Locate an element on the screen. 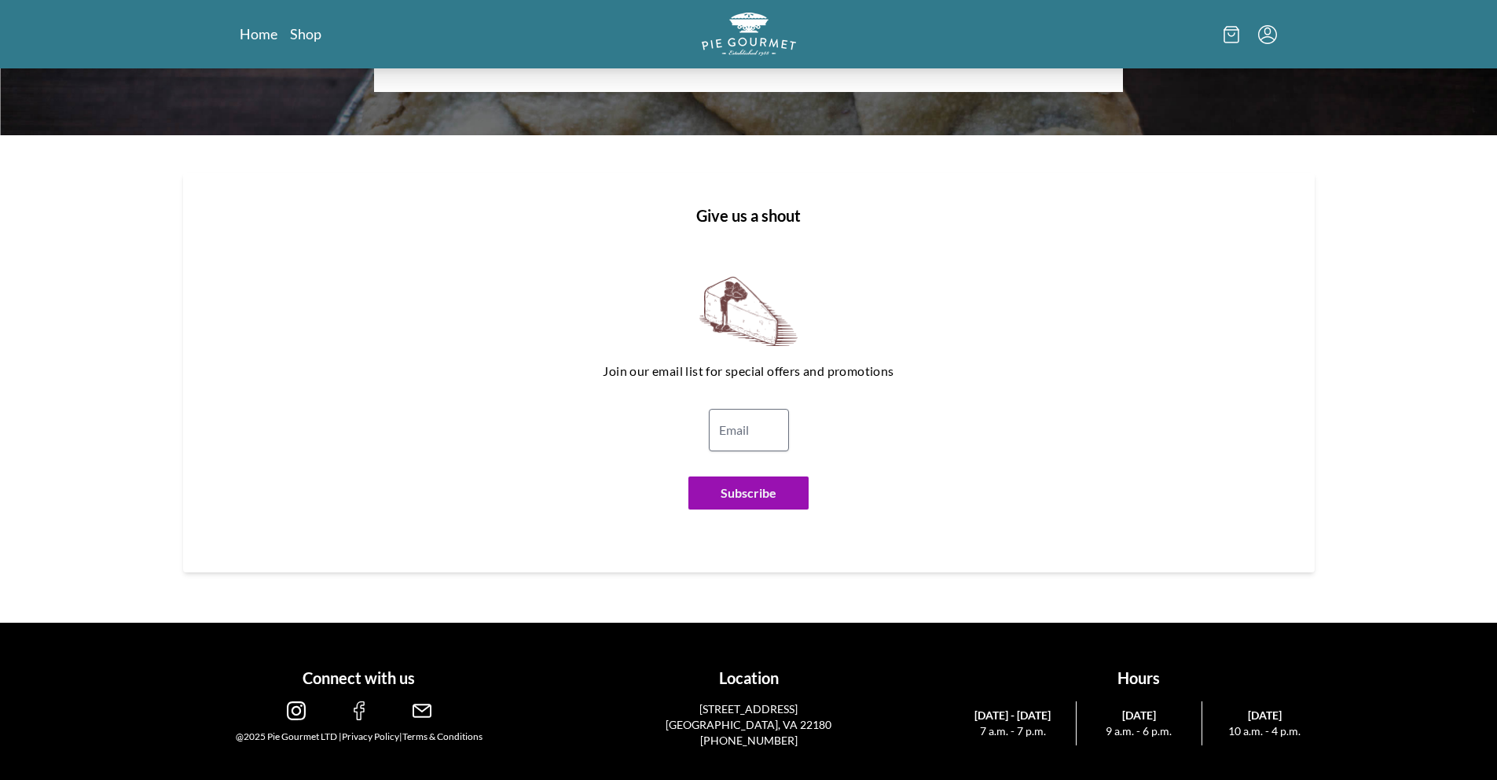 This screenshot has height=780, width=1497. a: Privacy Policy is located at coordinates (370, 736).